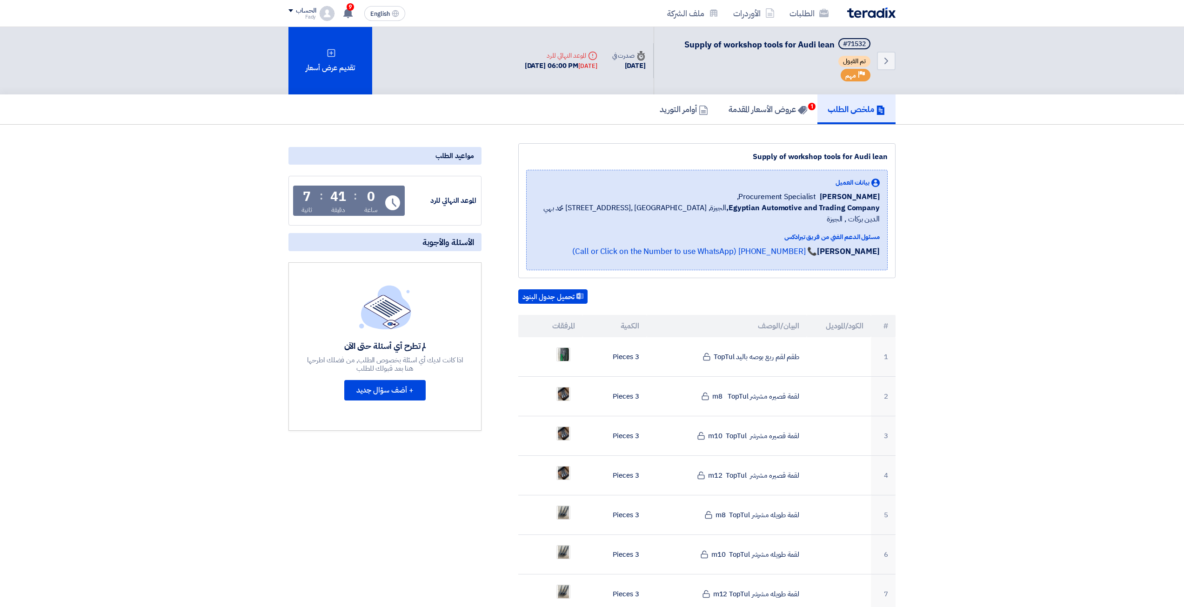  I want to click on img: ___m__mm_1758616070035.jpeg, so click(563, 513).